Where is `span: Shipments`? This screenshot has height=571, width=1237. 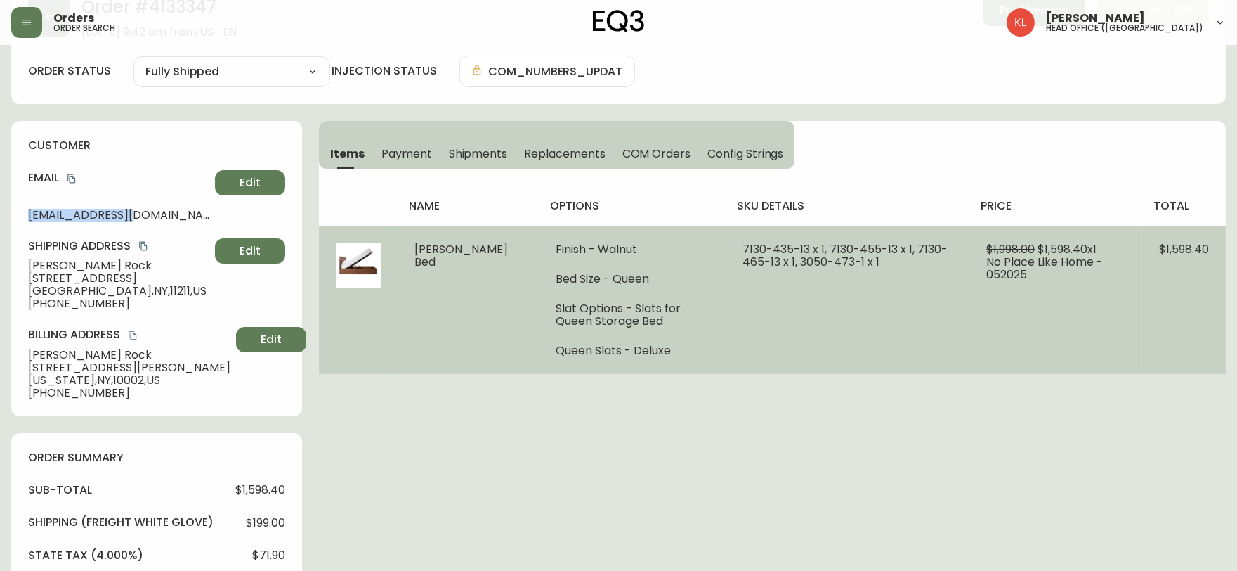 span: Shipments is located at coordinates (479, 153).